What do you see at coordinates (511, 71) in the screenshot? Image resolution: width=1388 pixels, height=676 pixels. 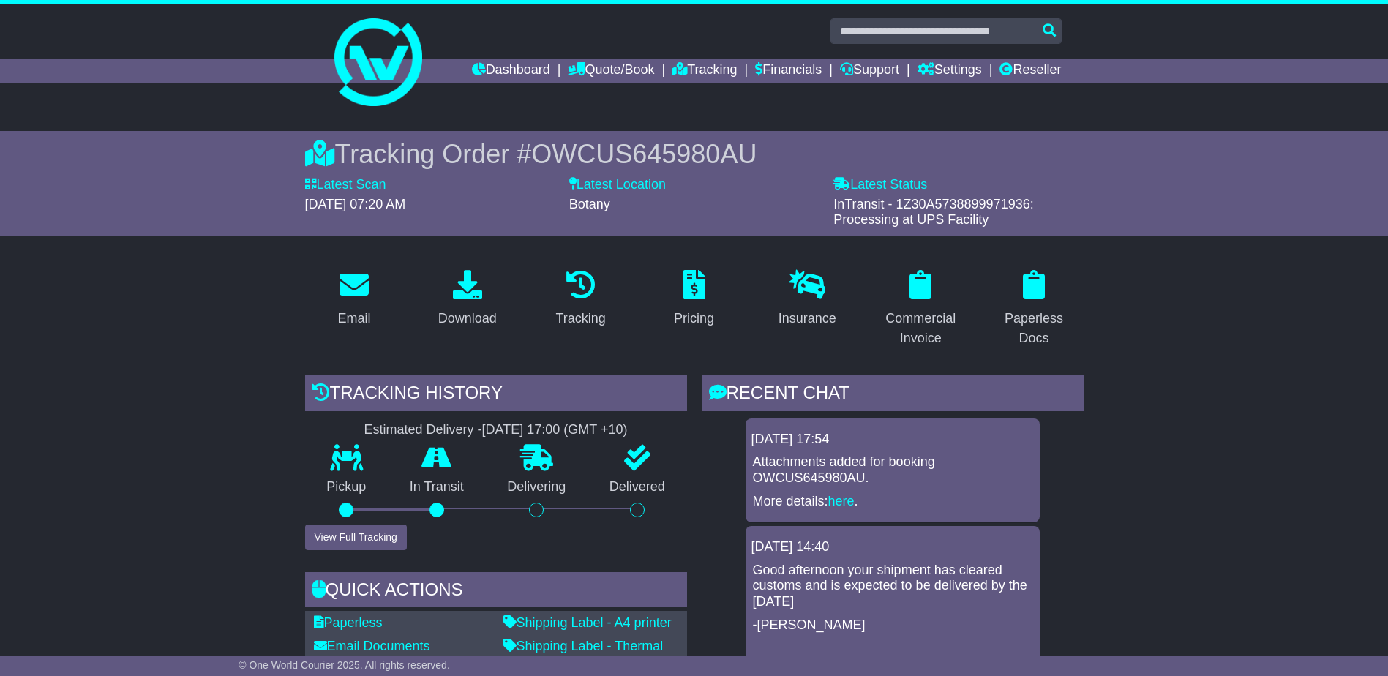 I see `a: Dashboard` at bounding box center [511, 71].